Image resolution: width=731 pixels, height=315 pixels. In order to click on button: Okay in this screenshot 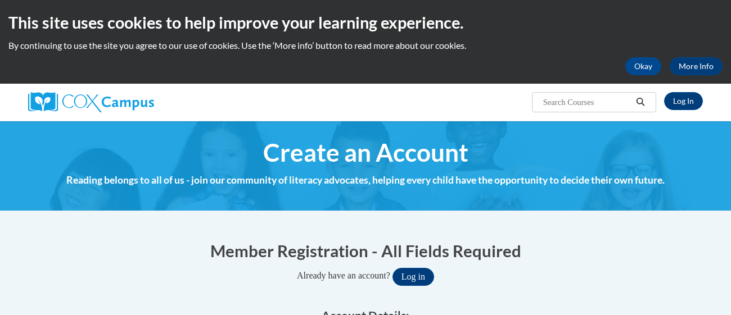, I will do `click(643, 66)`.